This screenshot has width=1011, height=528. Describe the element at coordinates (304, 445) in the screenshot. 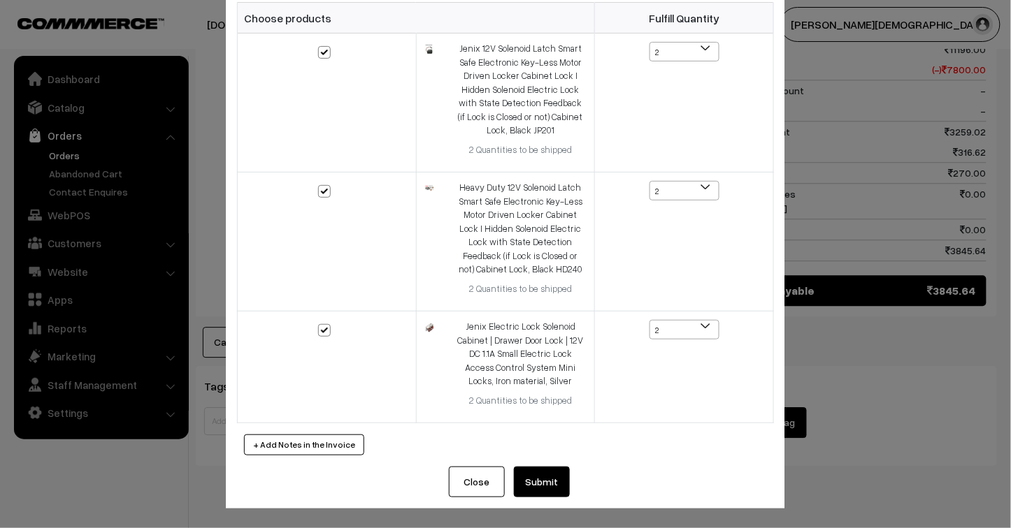

I see `button: + Add Notes in the Invoice` at that location.